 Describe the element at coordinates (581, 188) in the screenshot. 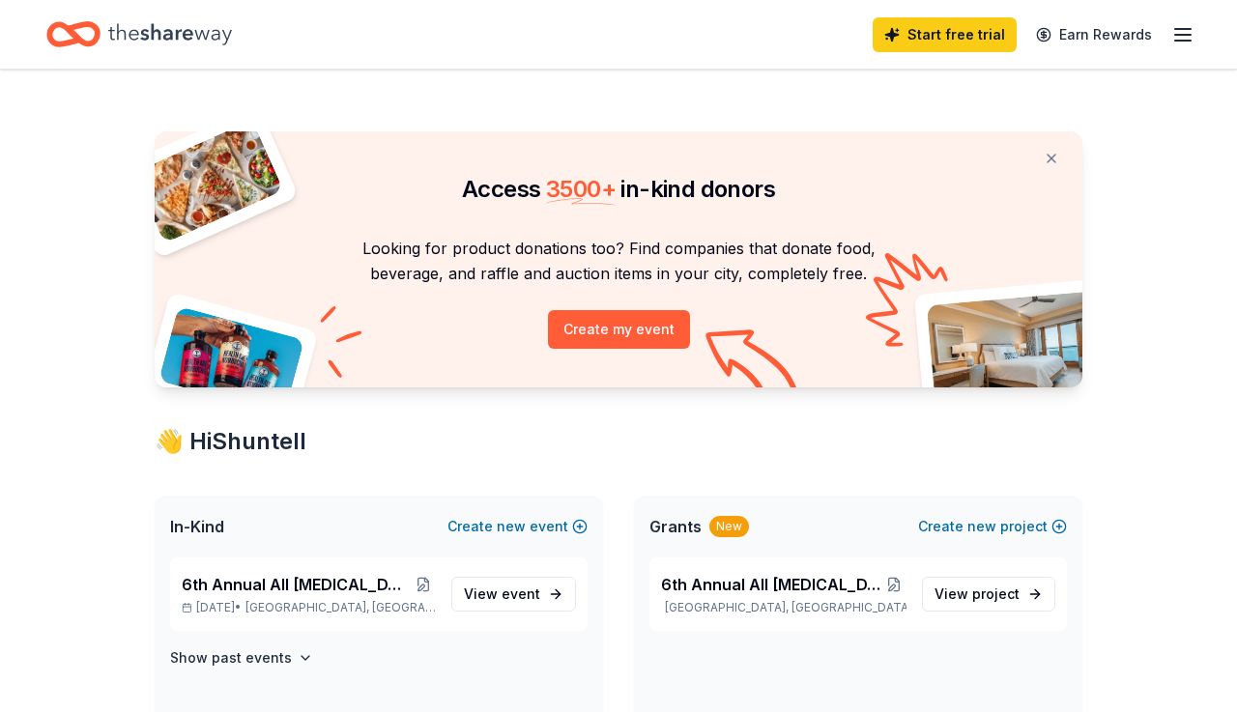

I see `span: 3500 +` at that location.